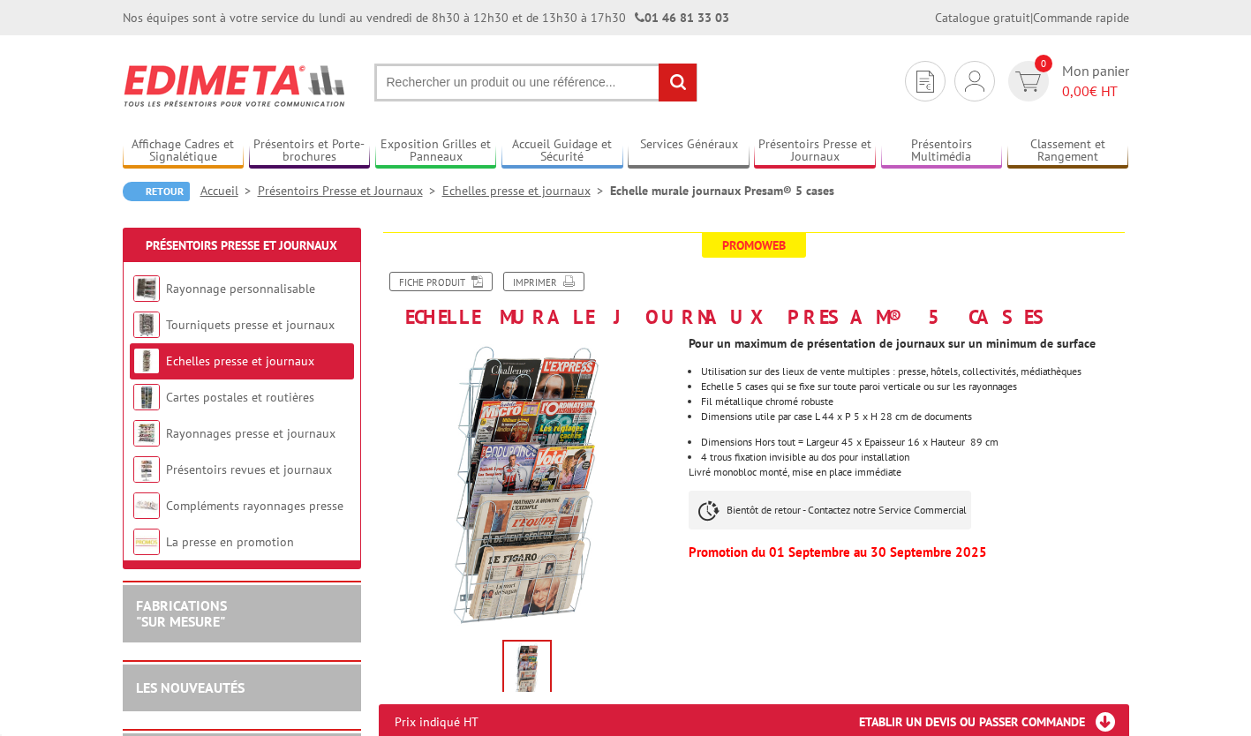 This screenshot has height=736, width=1251. I want to click on span: Livré monobloc monté, mise en place immédiate, so click(795, 472).